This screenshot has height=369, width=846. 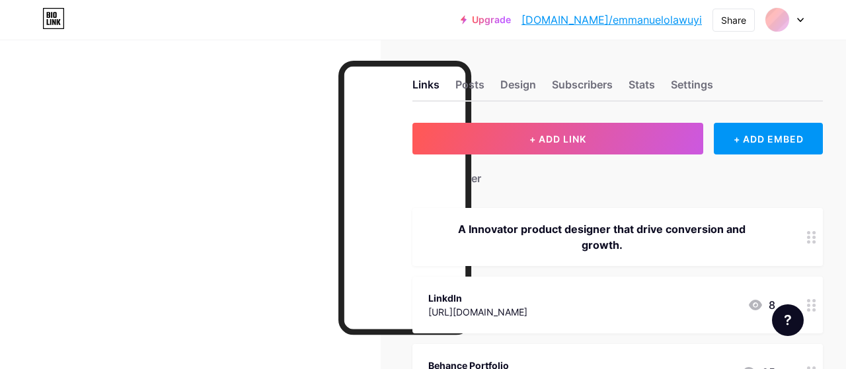 I want to click on div: Stats, so click(x=642, y=89).